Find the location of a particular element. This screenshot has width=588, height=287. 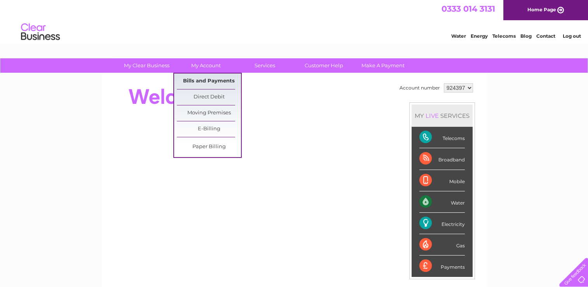

div: Mobile is located at coordinates (442, 180).